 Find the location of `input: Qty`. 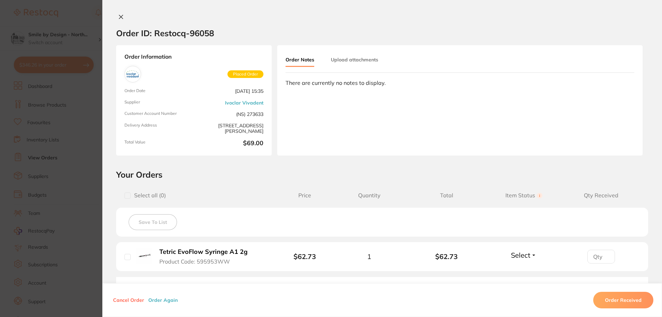

input: Qty is located at coordinates (601, 257).